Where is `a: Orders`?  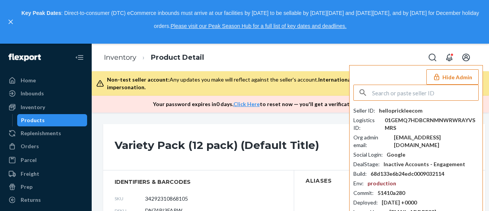
a: Orders is located at coordinates (46, 146).